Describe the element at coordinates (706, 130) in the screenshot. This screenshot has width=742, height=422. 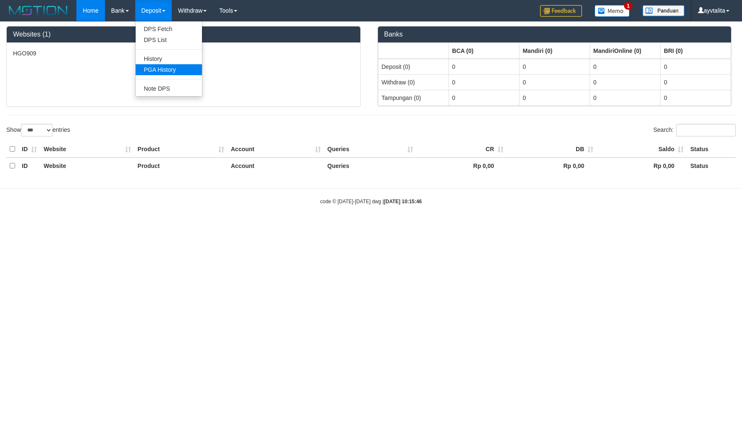
I see `input: Search:` at that location.